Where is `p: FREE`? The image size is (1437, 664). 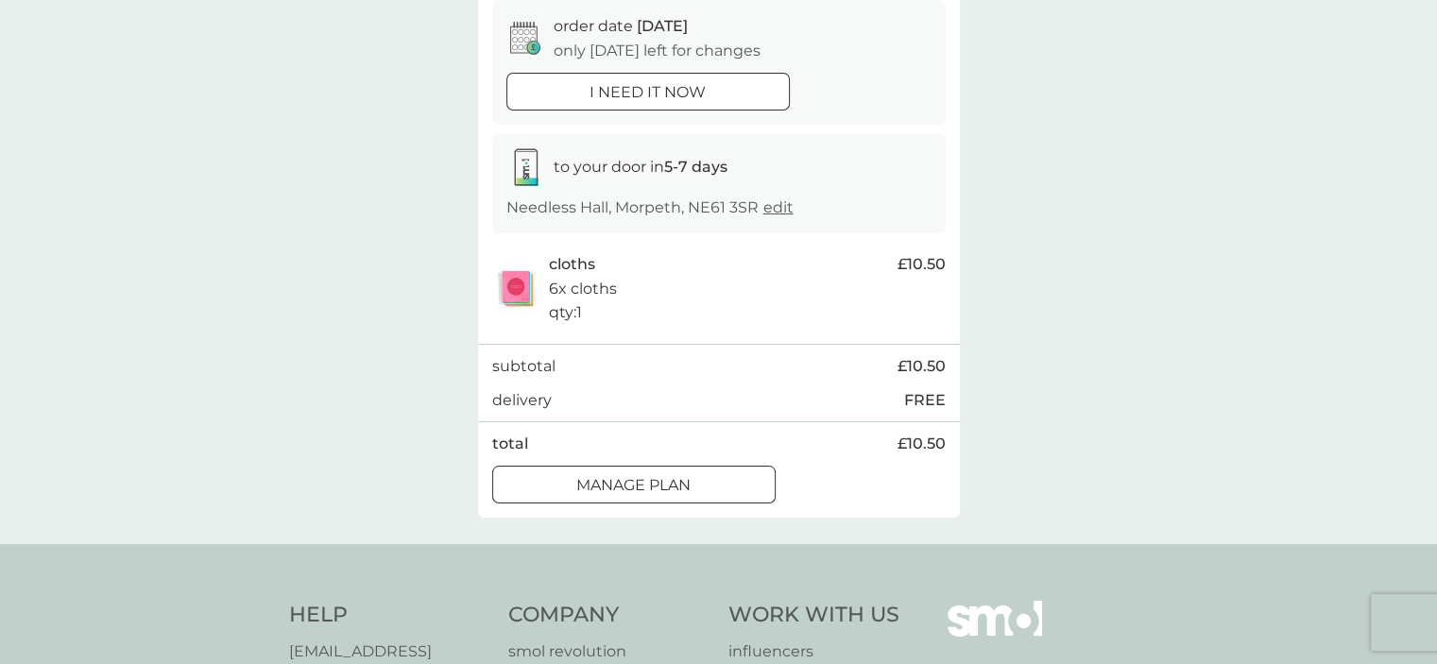
p: FREE is located at coordinates (925, 401).